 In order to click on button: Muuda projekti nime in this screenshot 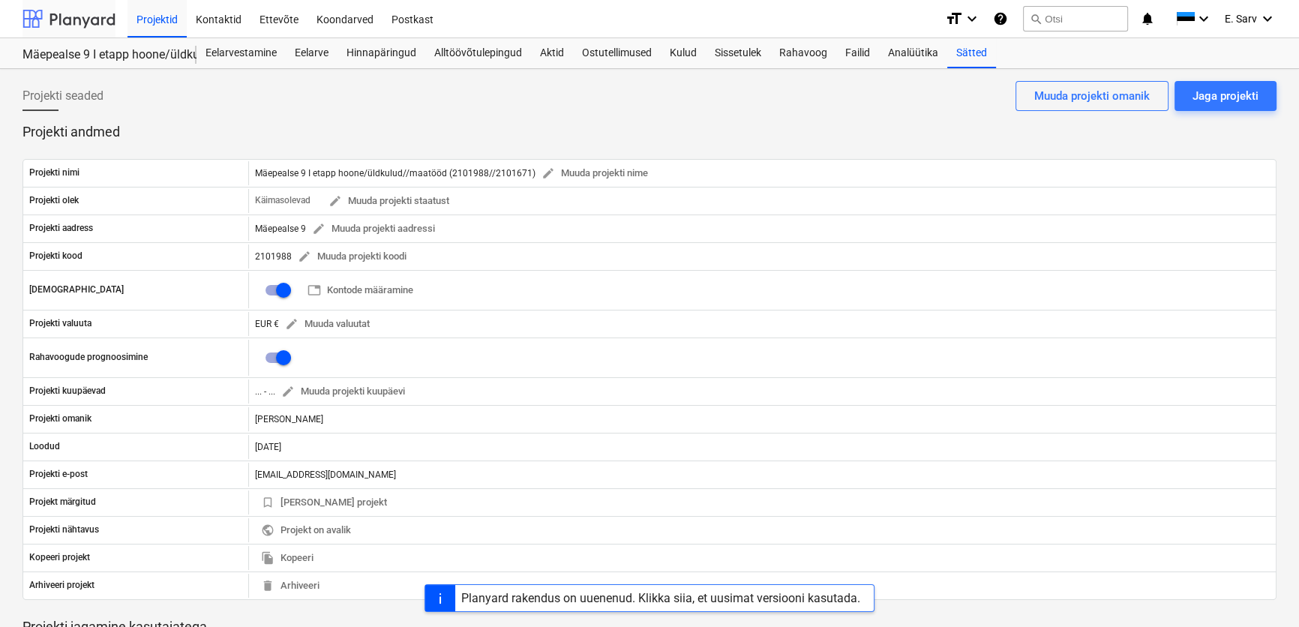, I will do `click(595, 173)`.